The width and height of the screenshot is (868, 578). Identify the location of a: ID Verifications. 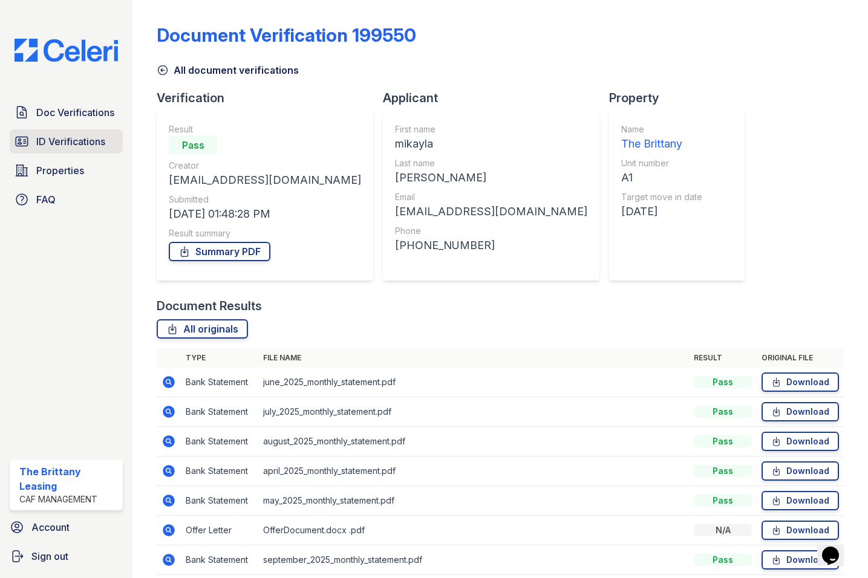
(66, 142).